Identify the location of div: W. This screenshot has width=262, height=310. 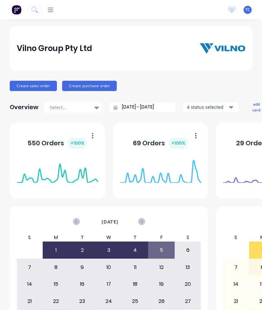
(108, 237).